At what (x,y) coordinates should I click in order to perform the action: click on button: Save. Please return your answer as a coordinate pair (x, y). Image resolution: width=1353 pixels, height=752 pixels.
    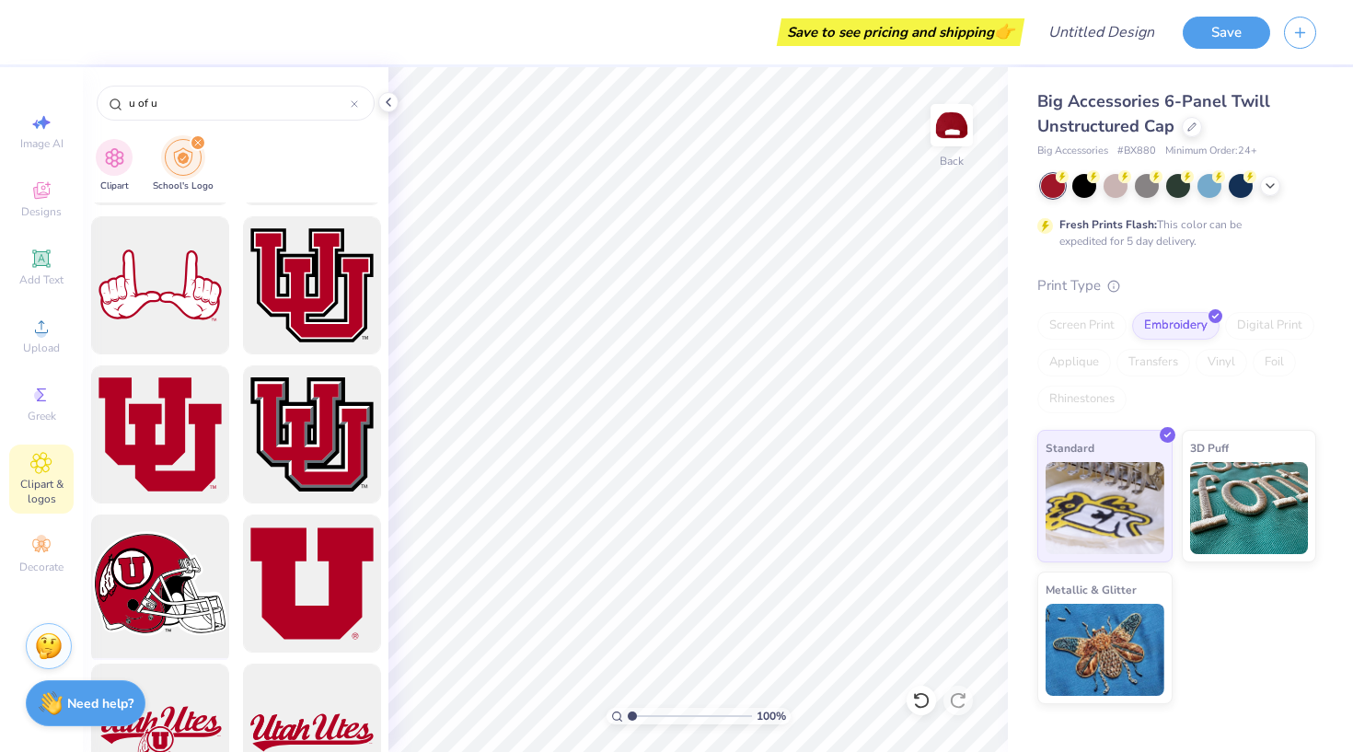
    Looking at the image, I should click on (1226, 32).